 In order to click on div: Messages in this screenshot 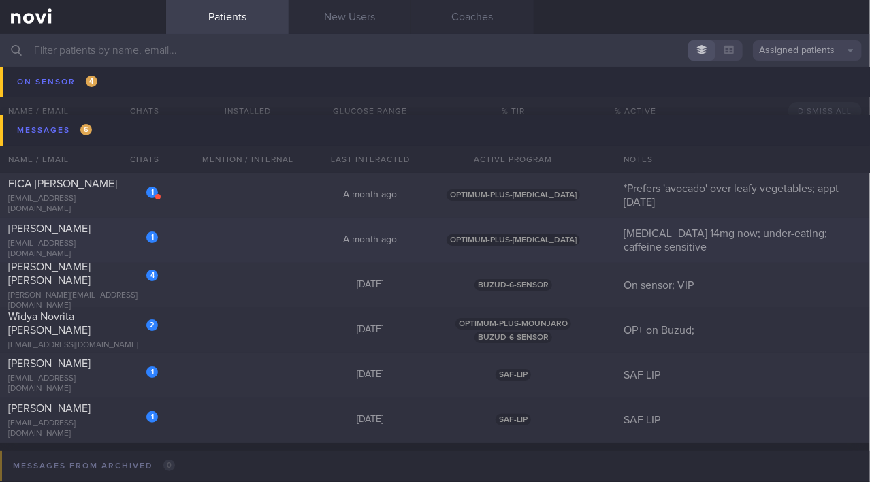, I will do `click(54, 130)`.